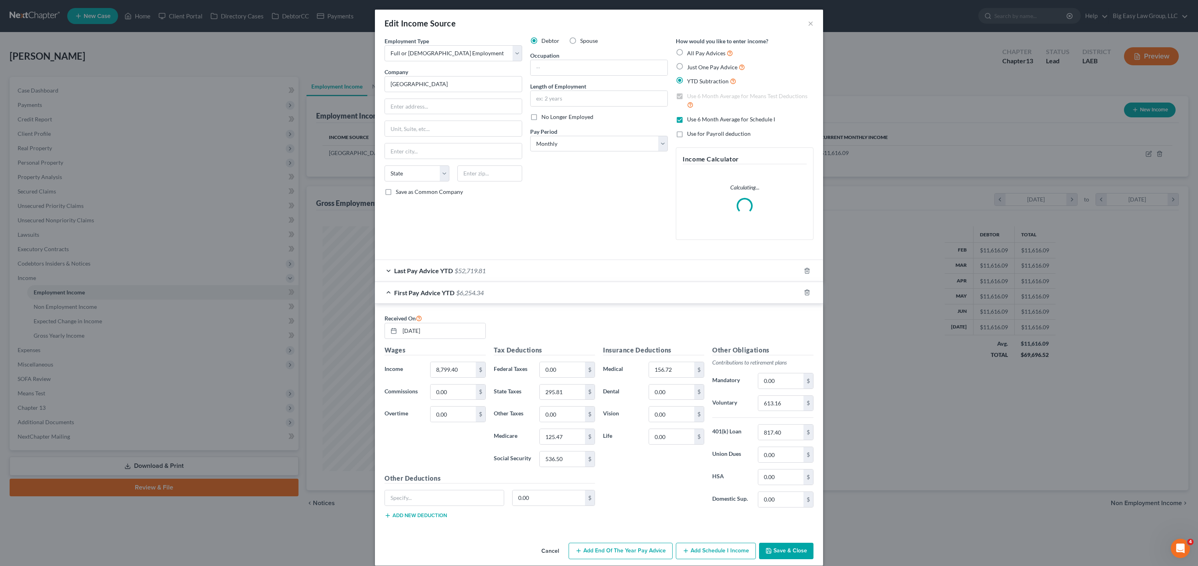 The image size is (1198, 566). I want to click on span: Employment Type, so click(407, 41).